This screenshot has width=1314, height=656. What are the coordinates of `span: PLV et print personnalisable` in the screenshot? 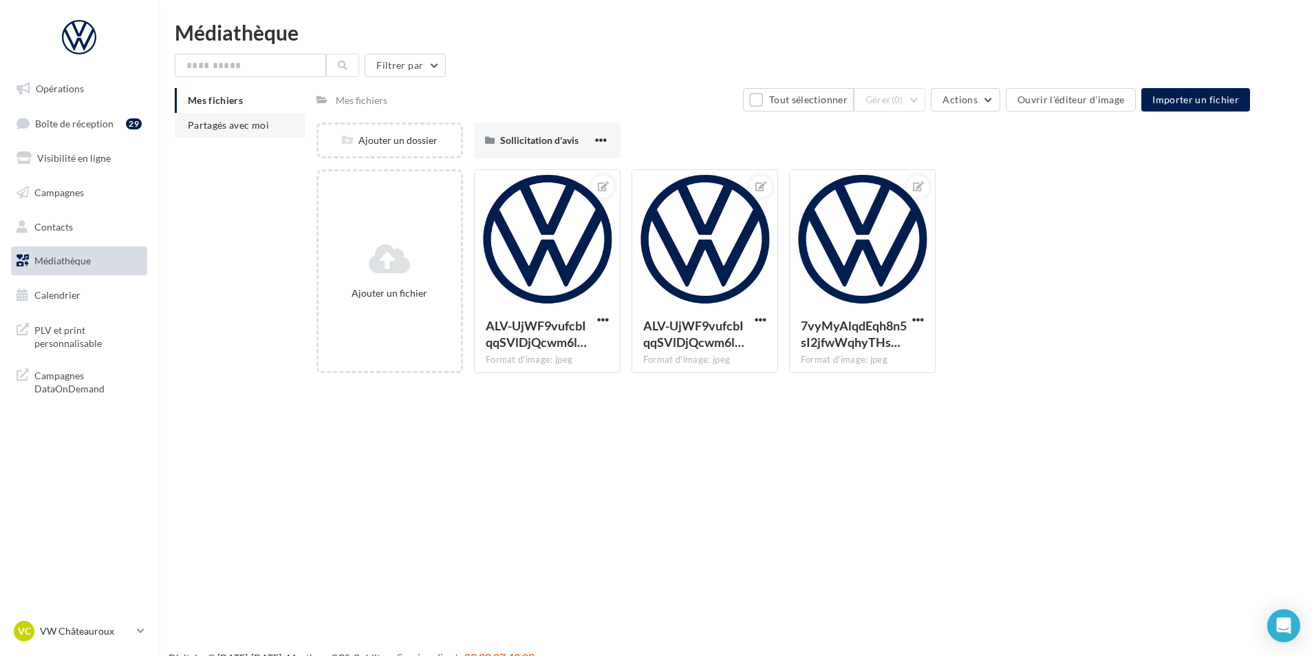 It's located at (88, 335).